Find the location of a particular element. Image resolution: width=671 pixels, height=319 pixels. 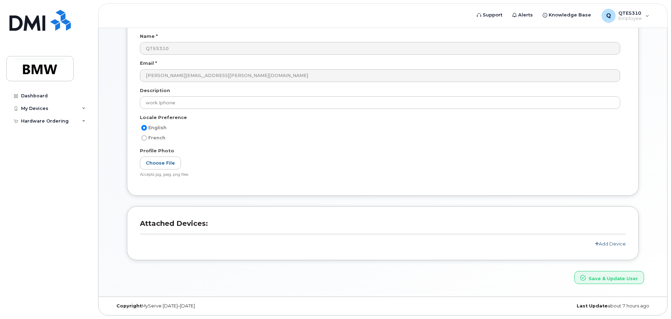

label: Description is located at coordinates (155, 90).